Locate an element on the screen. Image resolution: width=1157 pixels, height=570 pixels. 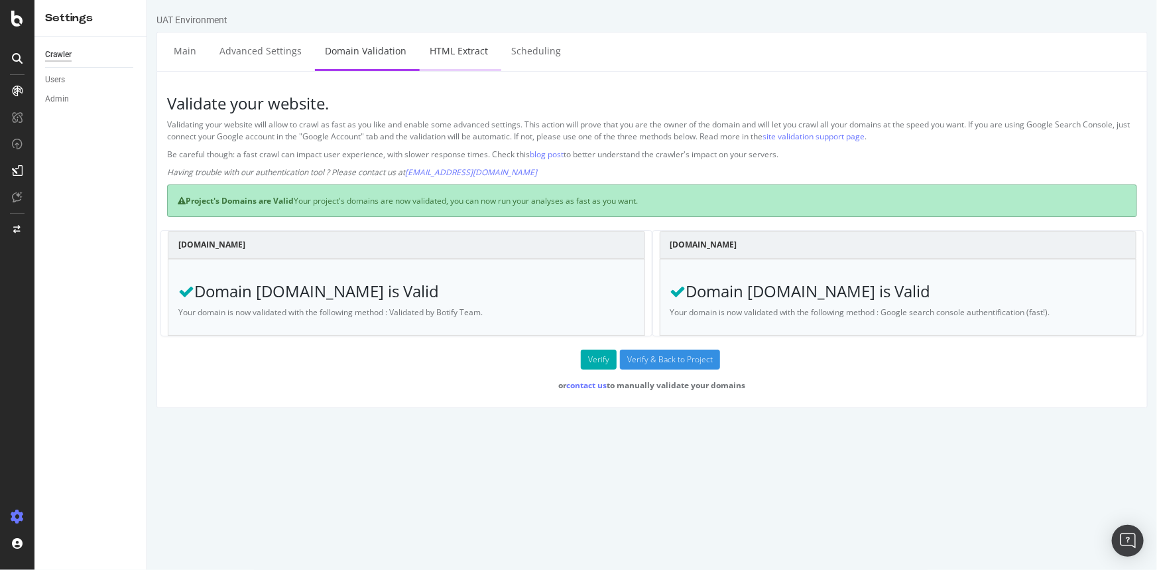
a: Domain Validation is located at coordinates (218, 50).